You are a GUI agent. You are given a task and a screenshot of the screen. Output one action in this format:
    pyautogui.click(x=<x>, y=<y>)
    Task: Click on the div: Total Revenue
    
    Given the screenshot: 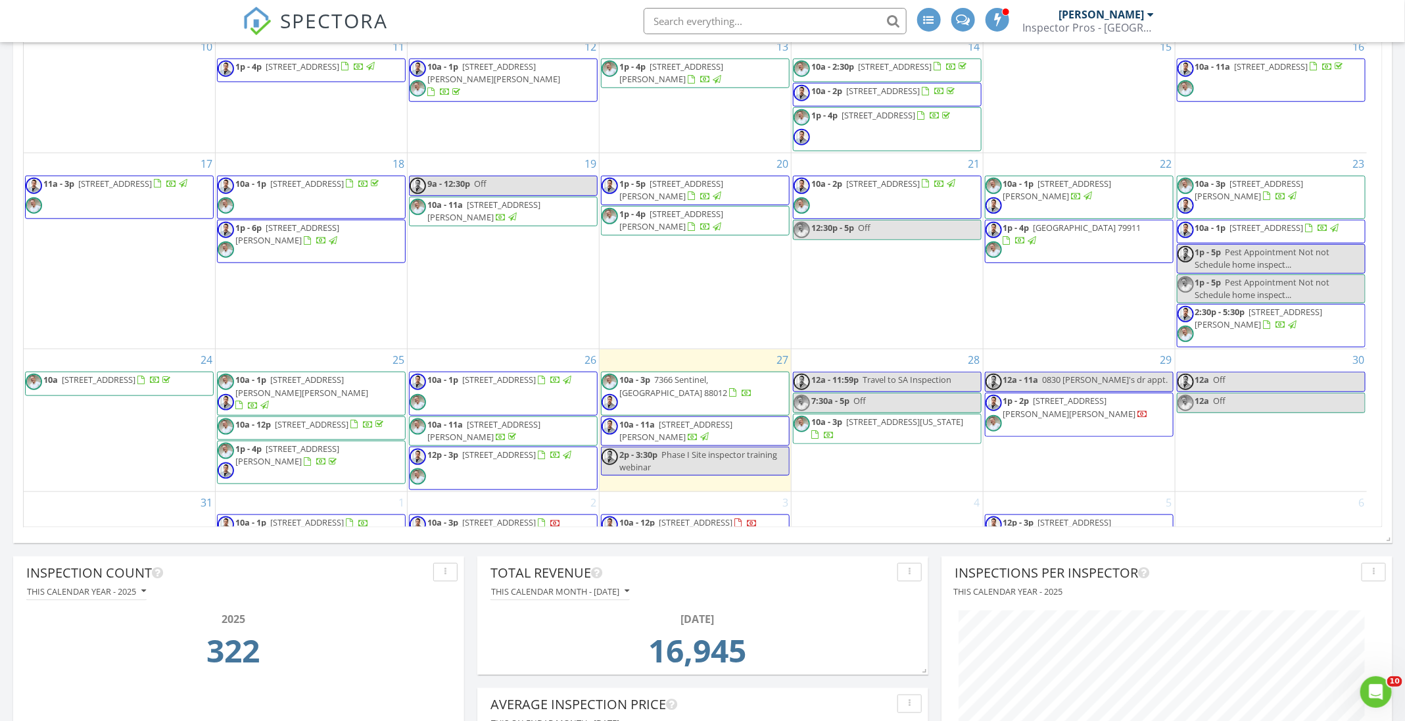 What is the action you would take?
    pyautogui.click(x=691, y=573)
    